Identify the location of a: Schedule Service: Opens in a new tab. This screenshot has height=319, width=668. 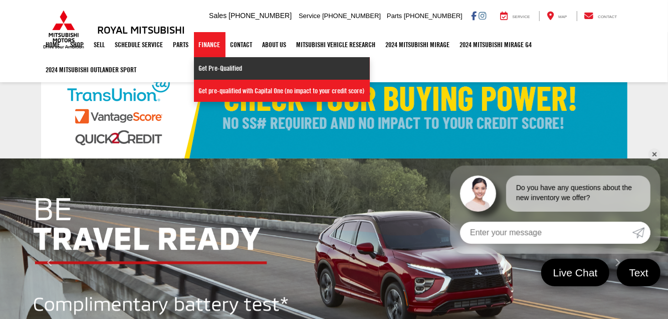
(139, 45).